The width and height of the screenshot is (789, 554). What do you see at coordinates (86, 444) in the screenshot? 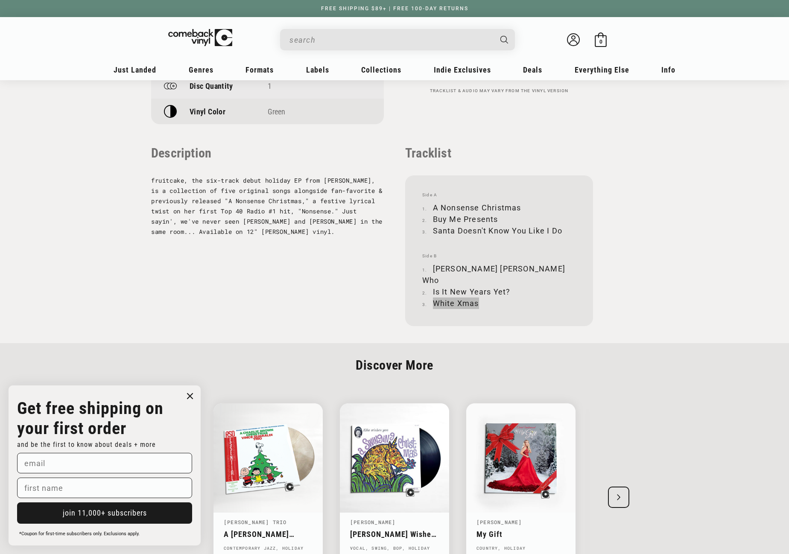
I see `span: and be the first to know about deals + more` at bounding box center [86, 444].